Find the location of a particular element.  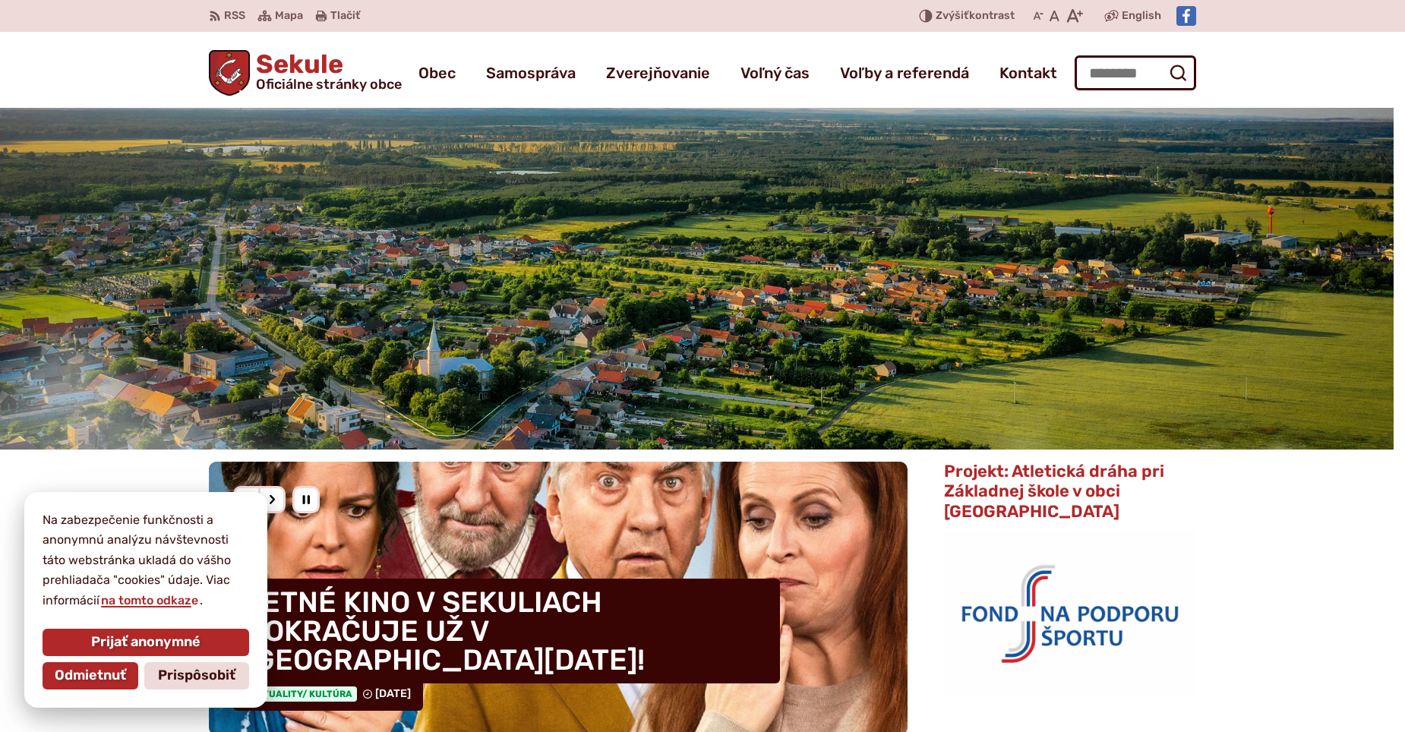

span: Samospráva is located at coordinates (531, 73).